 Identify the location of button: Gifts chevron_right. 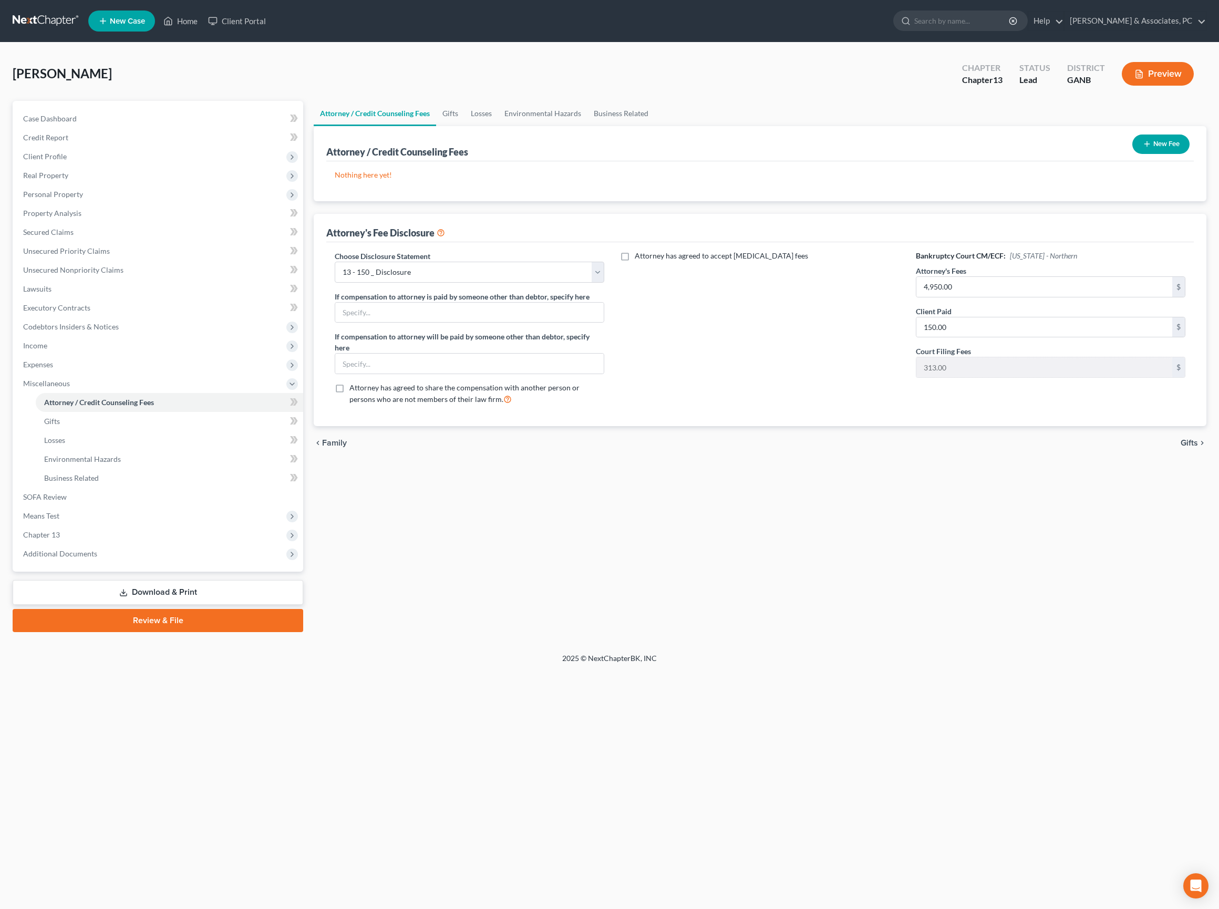
(1193, 443).